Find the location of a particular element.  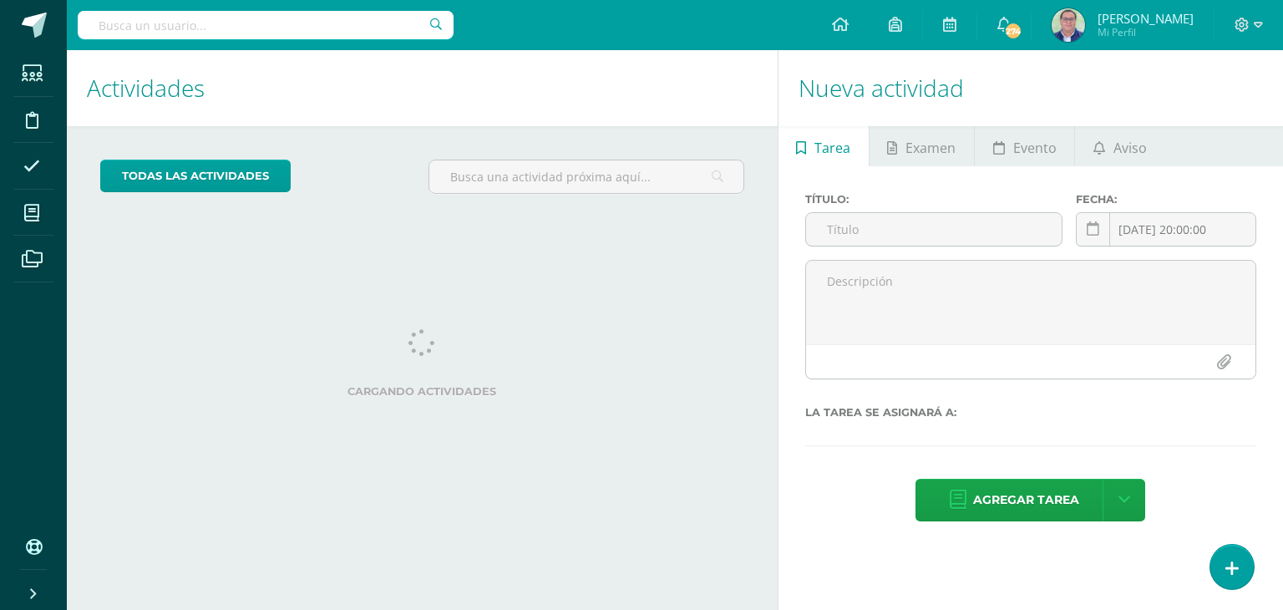

input: Busca un usuario... is located at coordinates (266, 25).